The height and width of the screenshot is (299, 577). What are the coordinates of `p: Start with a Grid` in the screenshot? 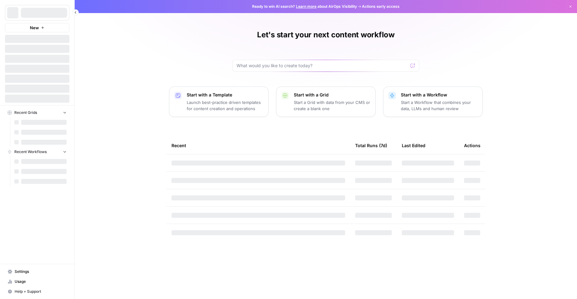 It's located at (332, 95).